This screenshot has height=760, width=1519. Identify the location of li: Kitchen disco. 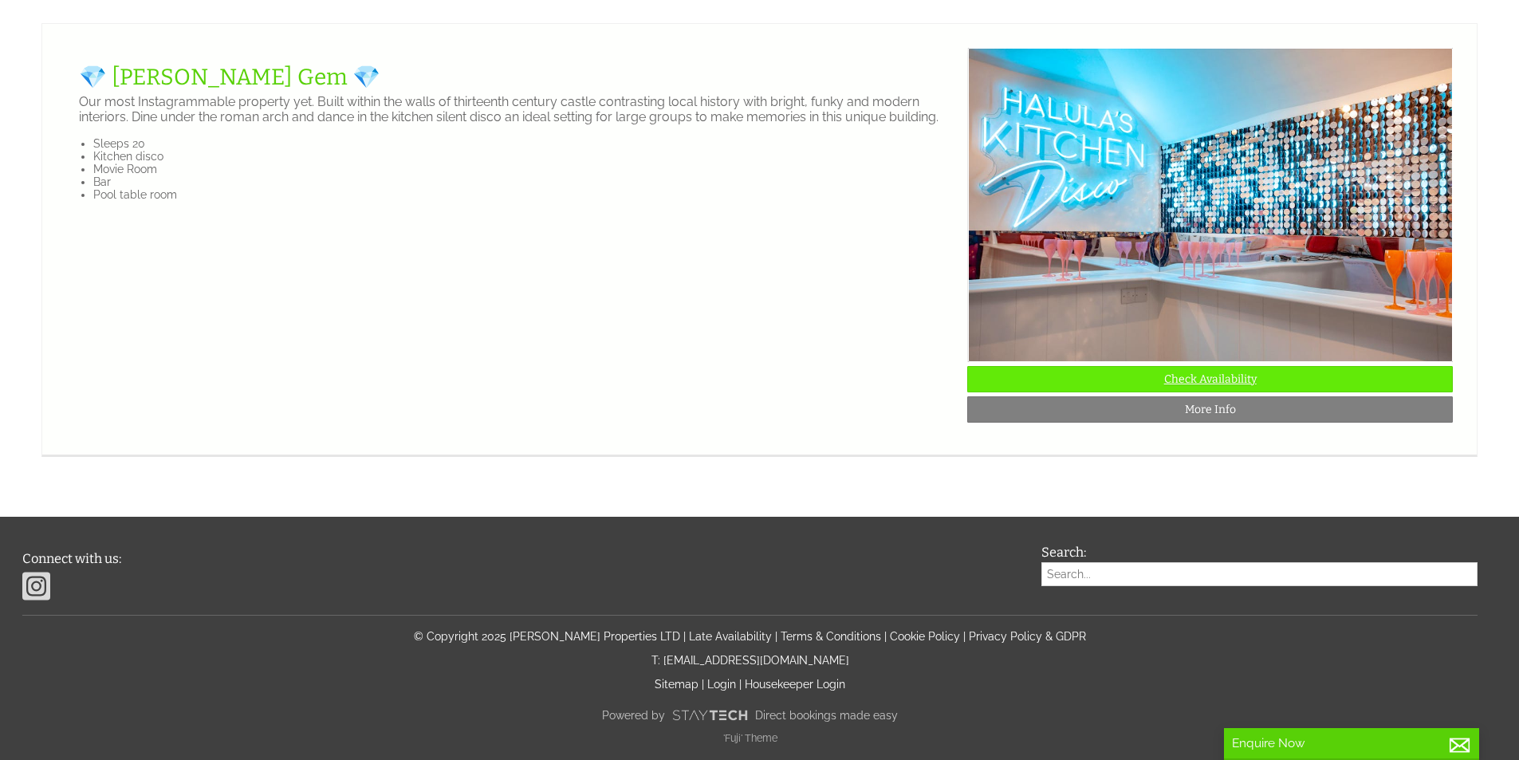
(524, 156).